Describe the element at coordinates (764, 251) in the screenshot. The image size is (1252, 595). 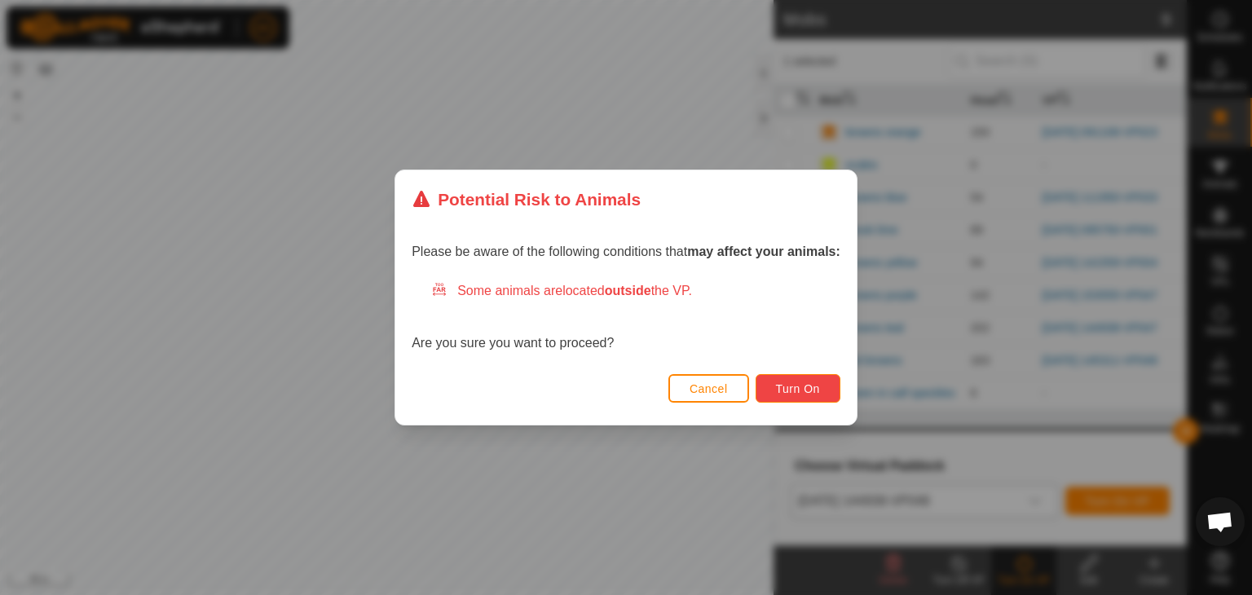
I see `strong: may affect your animals:` at that location.